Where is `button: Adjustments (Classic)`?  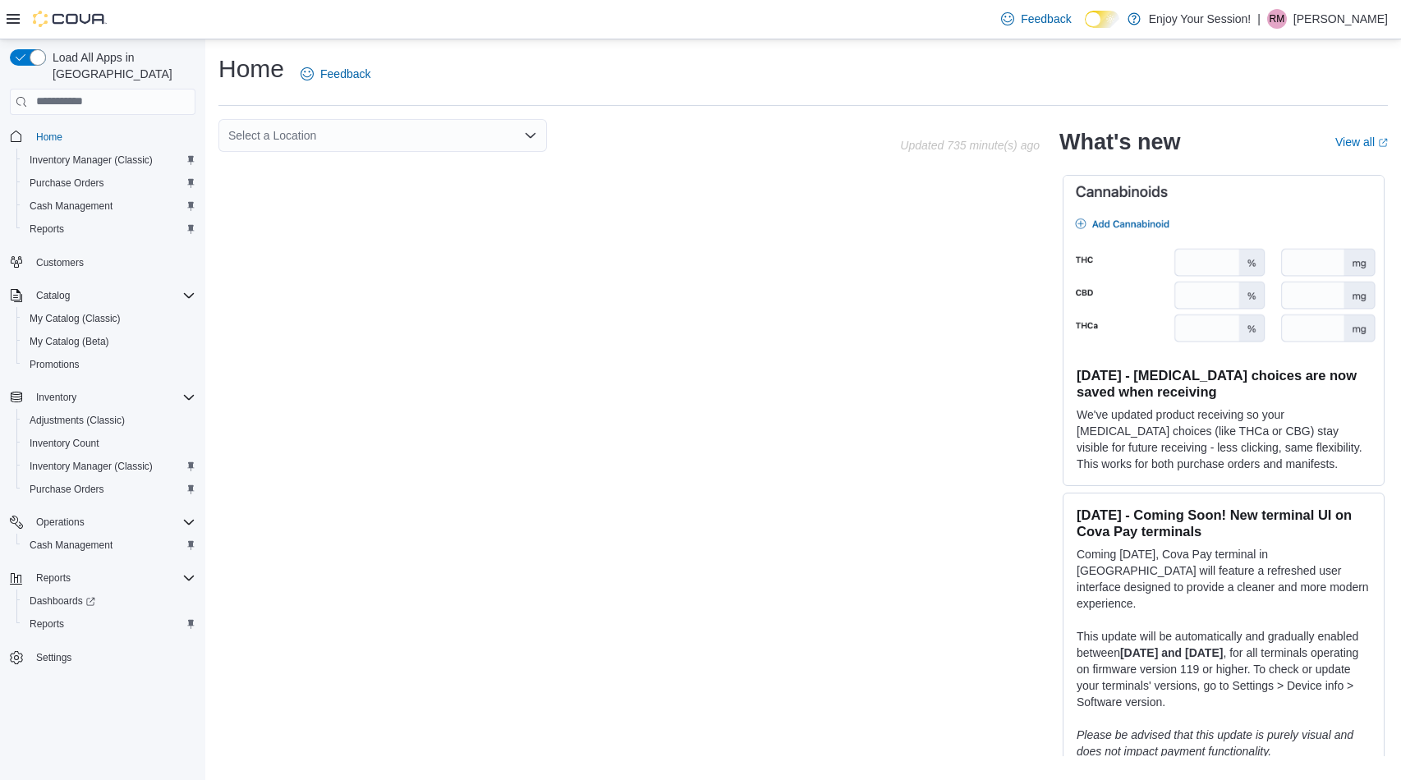
button: Adjustments (Classic) is located at coordinates (109, 420).